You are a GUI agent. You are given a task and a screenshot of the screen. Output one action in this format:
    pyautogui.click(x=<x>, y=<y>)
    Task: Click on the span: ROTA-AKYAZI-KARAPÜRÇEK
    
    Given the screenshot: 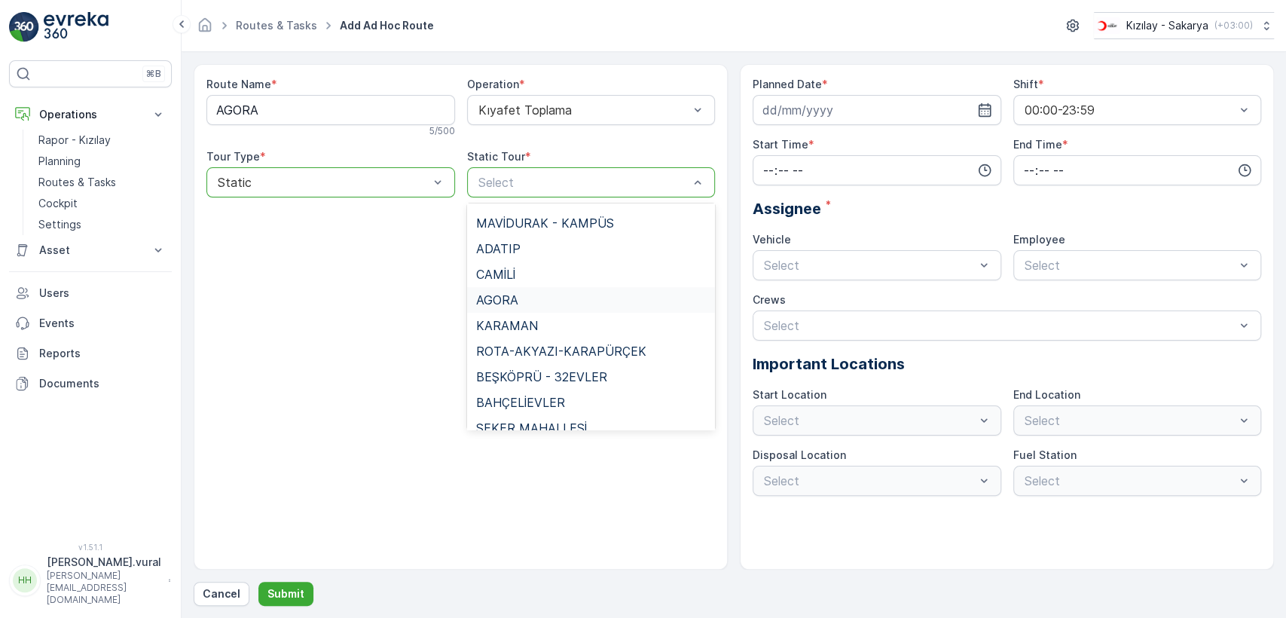 What is the action you would take?
    pyautogui.click(x=561, y=351)
    